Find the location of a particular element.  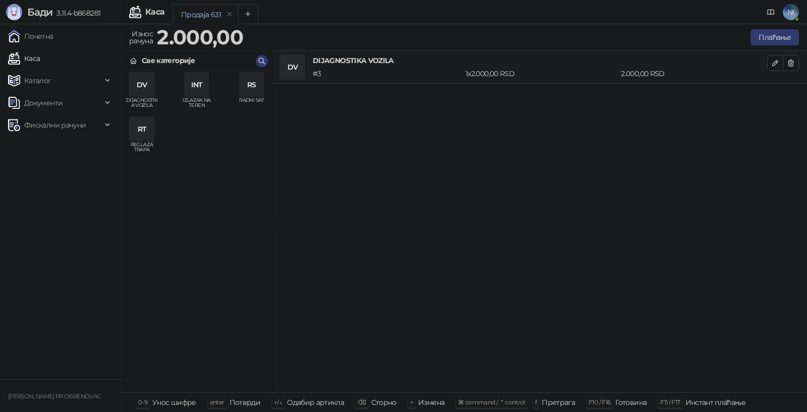

img: Logo is located at coordinates (14, 12).